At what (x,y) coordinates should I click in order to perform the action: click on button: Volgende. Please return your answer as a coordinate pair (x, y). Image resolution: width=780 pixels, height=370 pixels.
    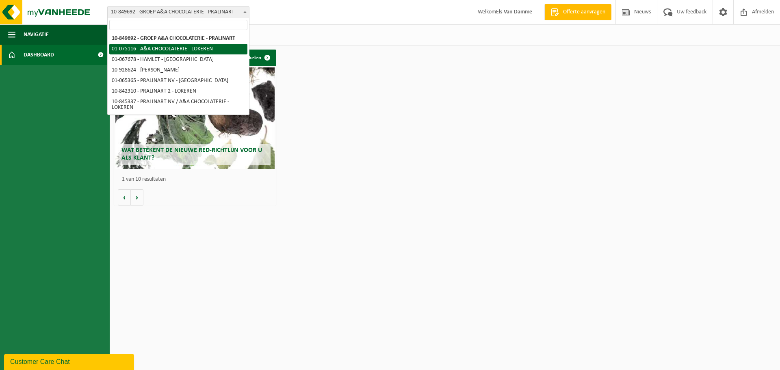
    Looking at the image, I should click on (137, 197).